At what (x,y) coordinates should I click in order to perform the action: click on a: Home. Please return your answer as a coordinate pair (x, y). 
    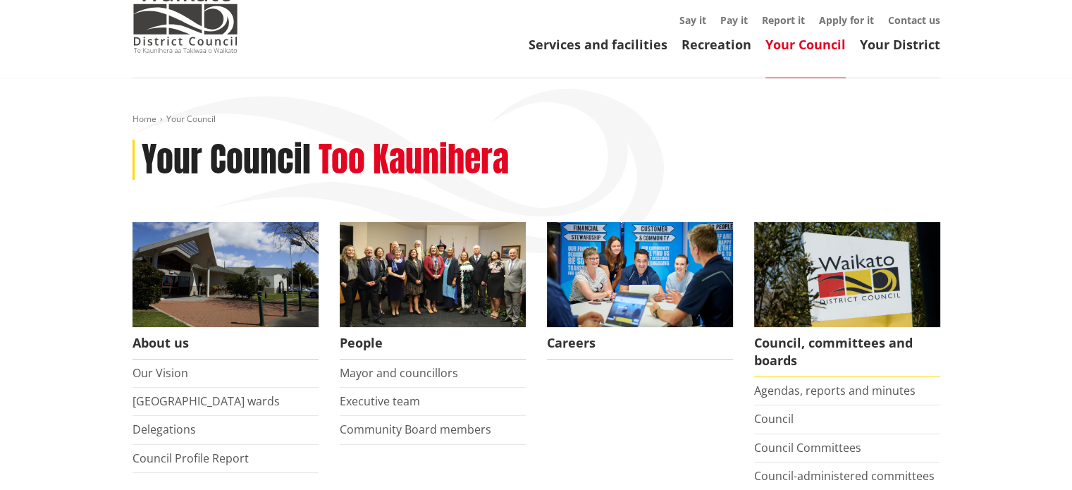
    Looking at the image, I should click on (144, 118).